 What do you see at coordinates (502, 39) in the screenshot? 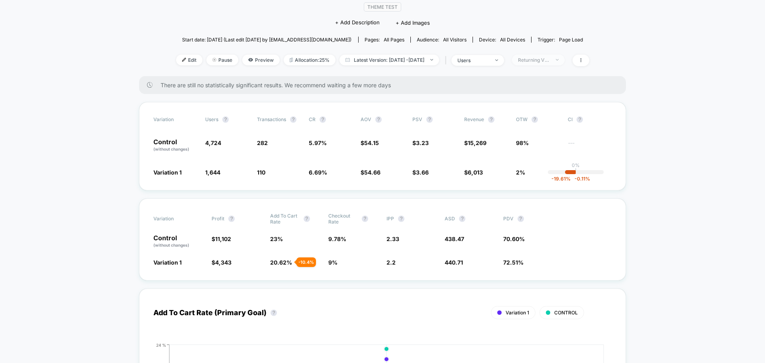
I see `span: Device:` at bounding box center [502, 39].